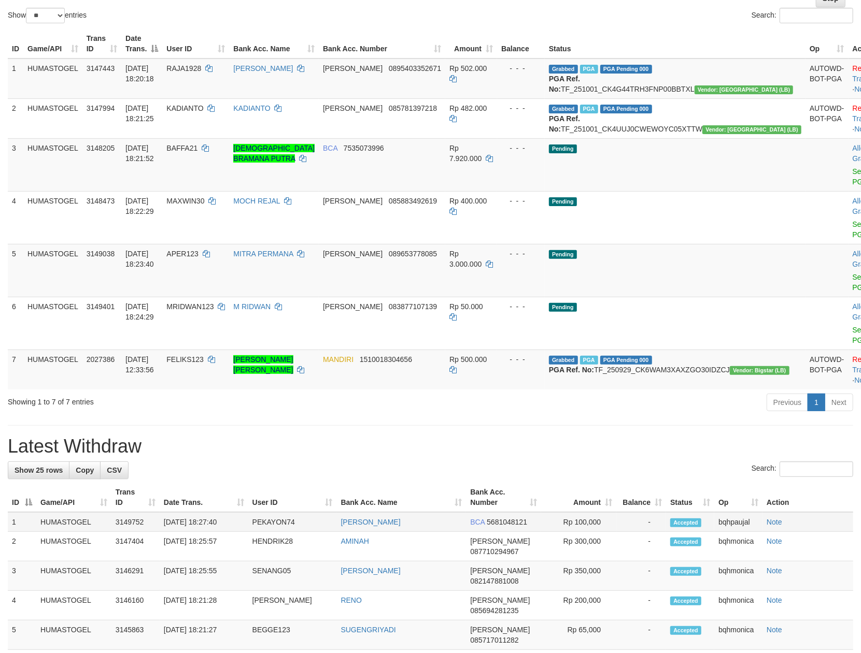  I want to click on span: Vendor URL: https://dashboard.q2checkout.com/secure, so click(751, 130).